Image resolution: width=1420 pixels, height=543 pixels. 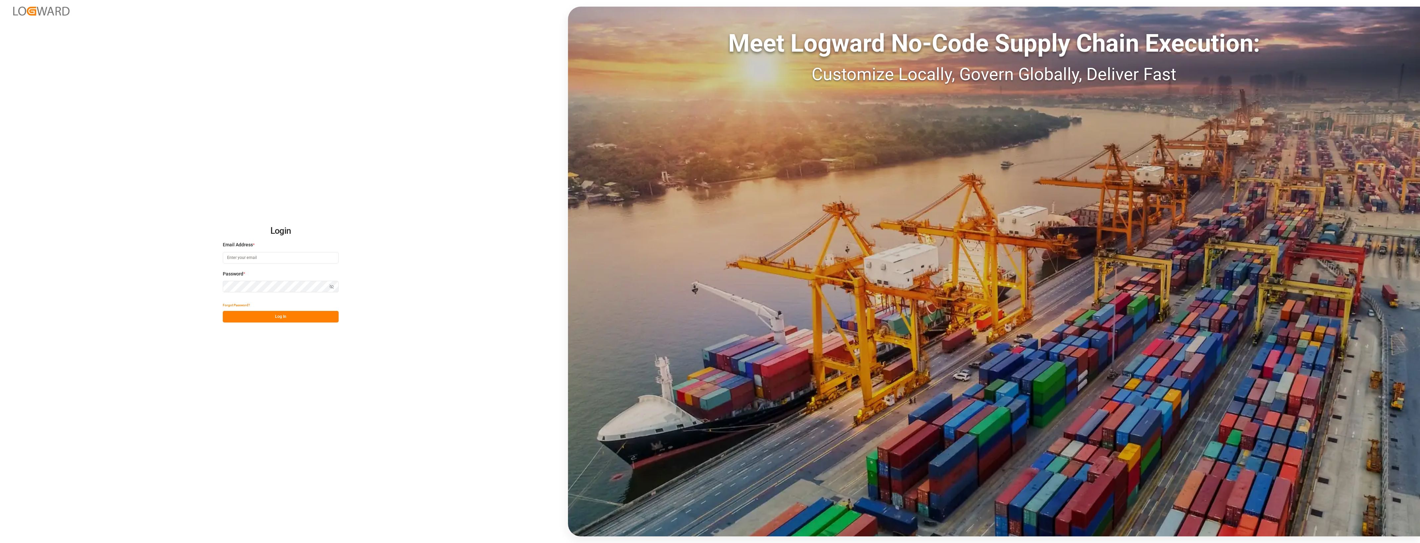 I want to click on h2: Login, so click(x=281, y=231).